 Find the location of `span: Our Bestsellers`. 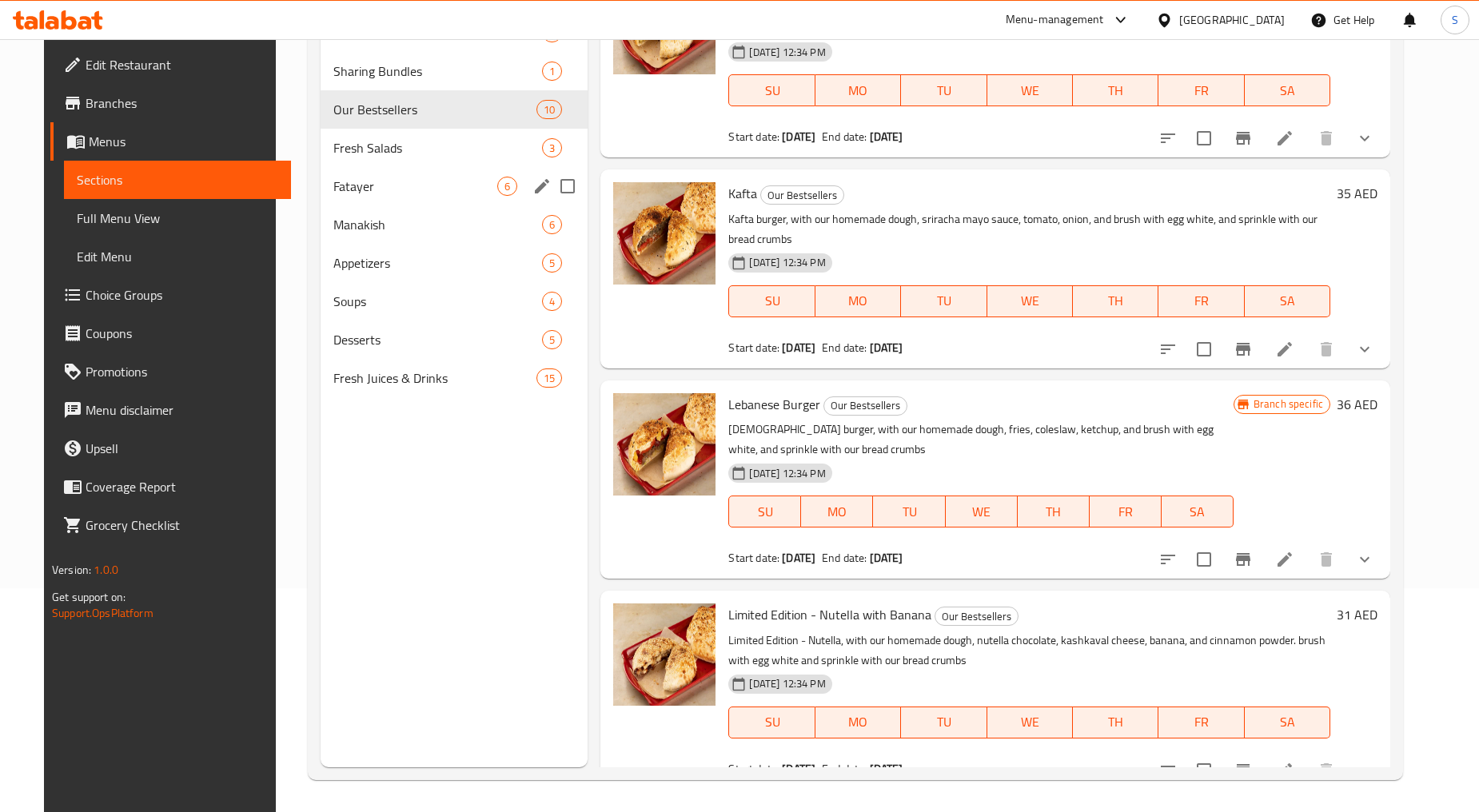

span: Our Bestsellers is located at coordinates (801, 195).